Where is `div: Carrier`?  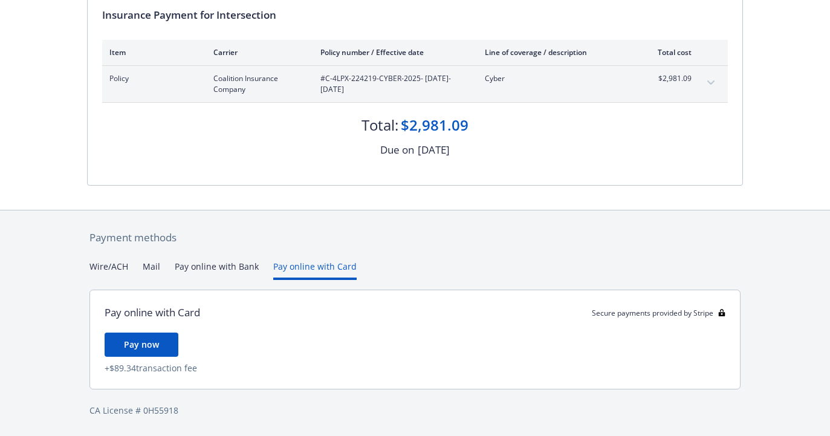 div: Carrier is located at coordinates (257, 52).